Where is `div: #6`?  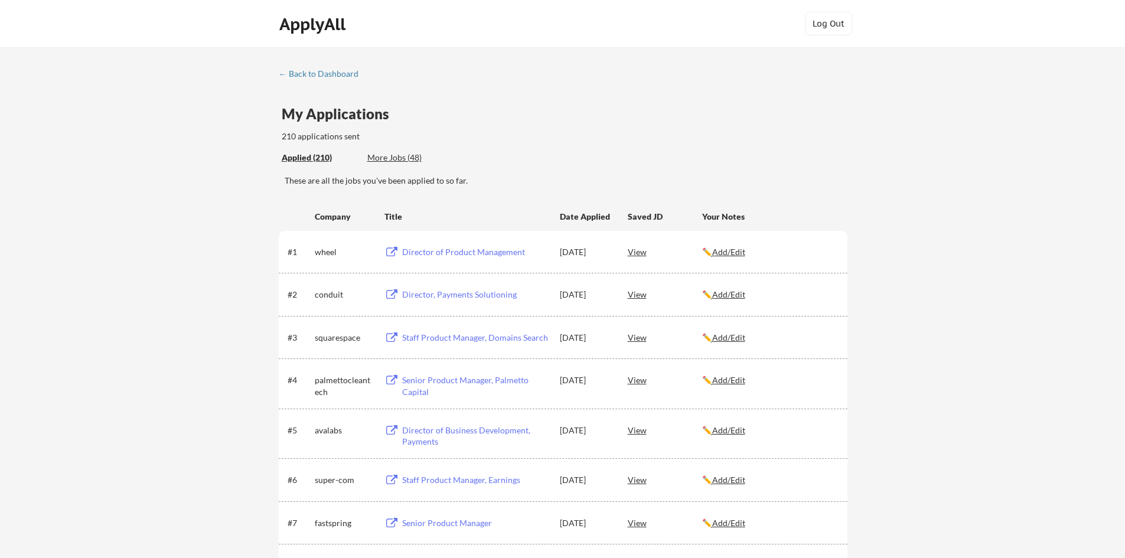 div: #6 is located at coordinates (299, 480).